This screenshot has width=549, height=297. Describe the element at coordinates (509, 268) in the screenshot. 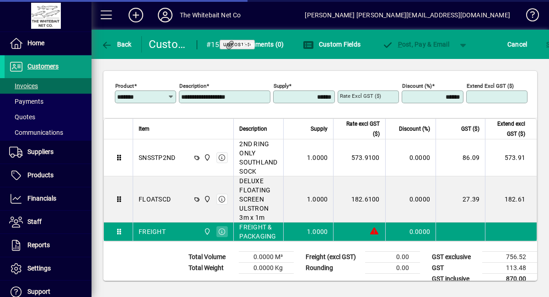

I see `td: 113.48` at that location.